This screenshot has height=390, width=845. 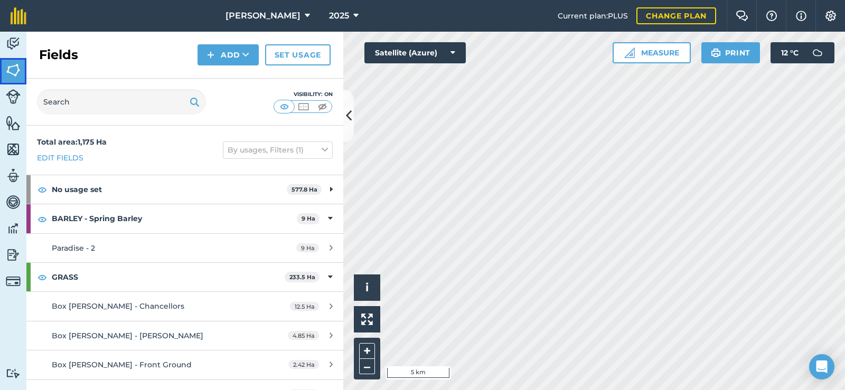 What do you see at coordinates (415, 53) in the screenshot?
I see `button: Satellite (Azure)` at bounding box center [415, 53].